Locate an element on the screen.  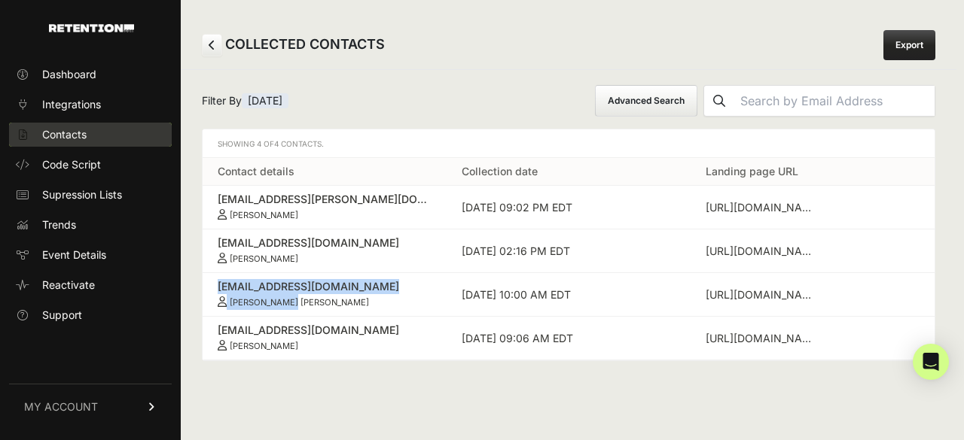
div: Open Intercom Messenger is located at coordinates (931, 362).